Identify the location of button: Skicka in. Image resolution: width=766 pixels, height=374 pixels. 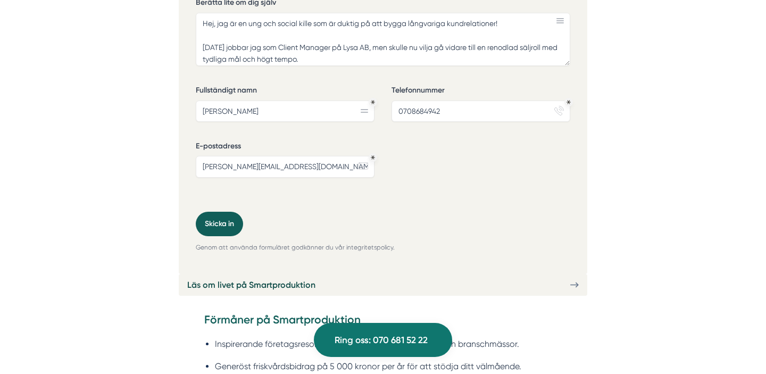
(219, 224).